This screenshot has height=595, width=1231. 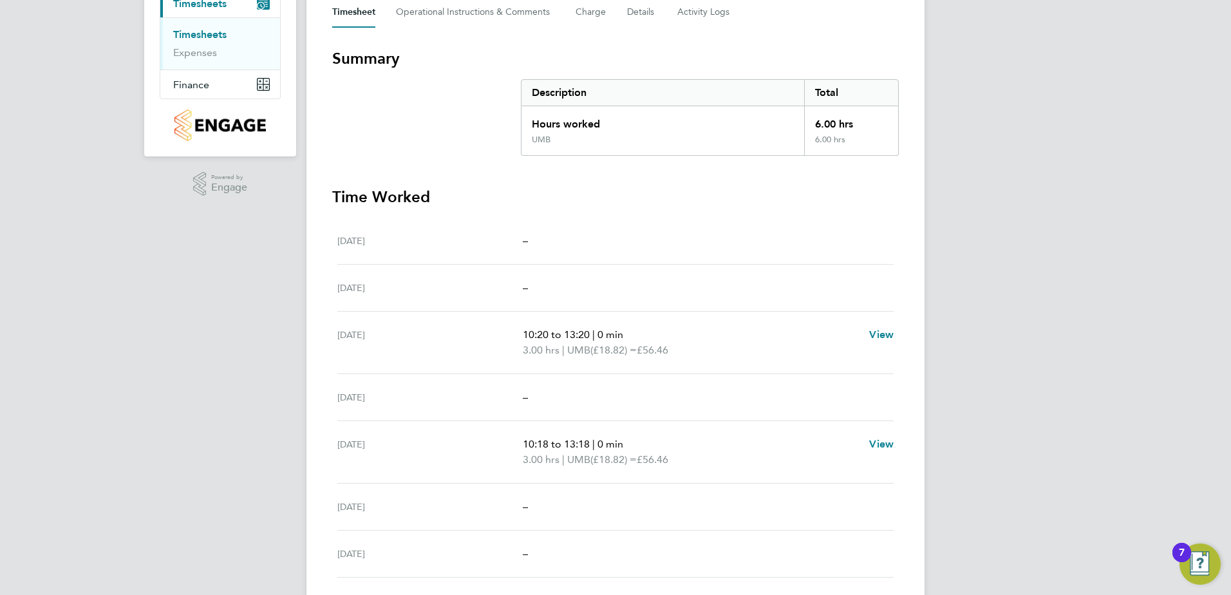 What do you see at coordinates (615, 197) in the screenshot?
I see `h3: Time Worked` at bounding box center [615, 197].